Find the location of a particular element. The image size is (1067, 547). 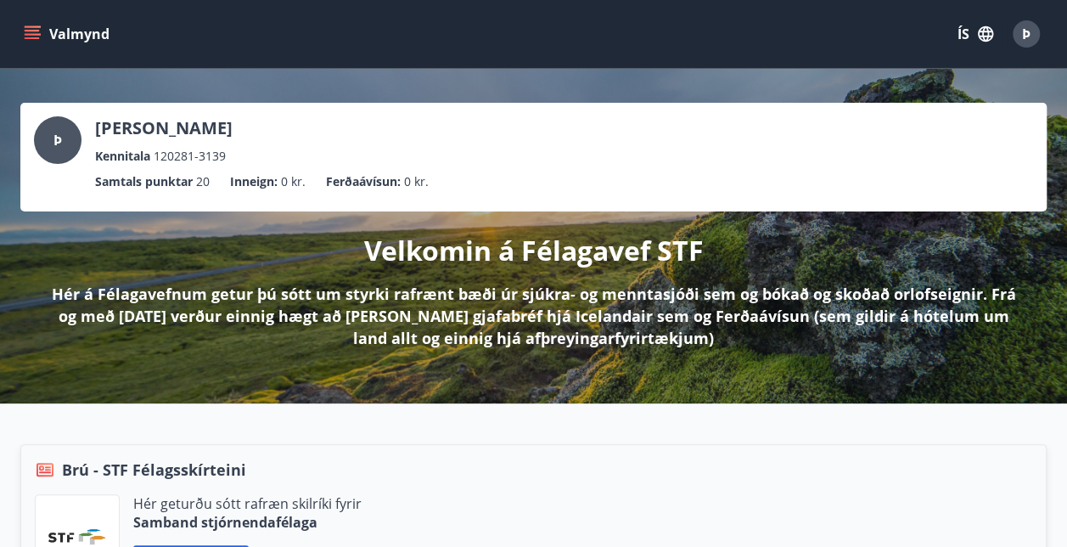

p: Velkomin á Félagavef STF is located at coordinates (534, 250).